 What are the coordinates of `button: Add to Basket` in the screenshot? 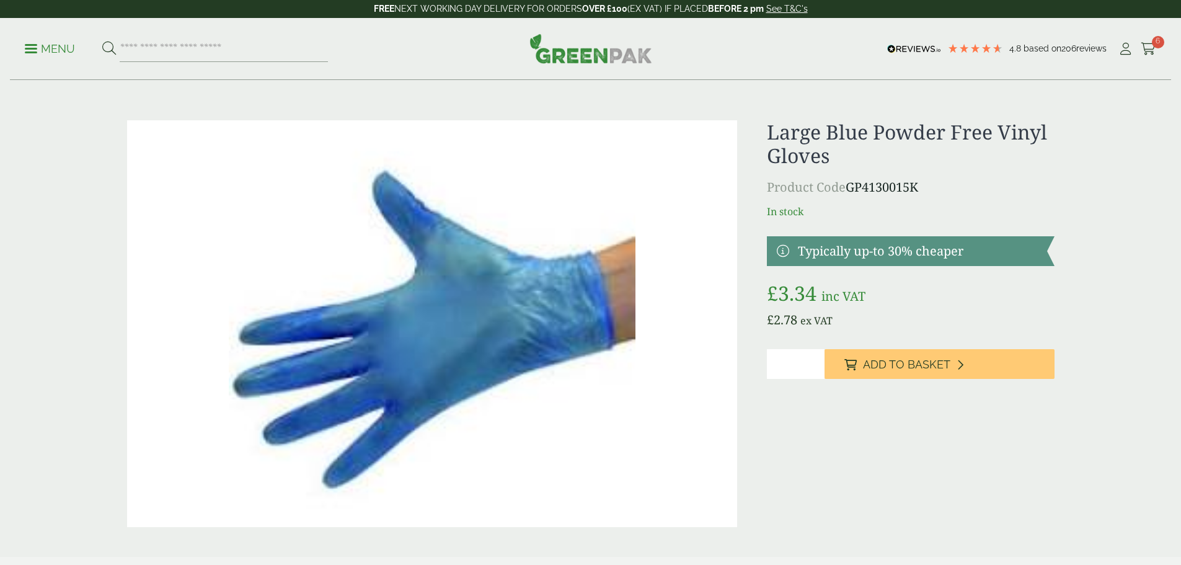 It's located at (939, 364).